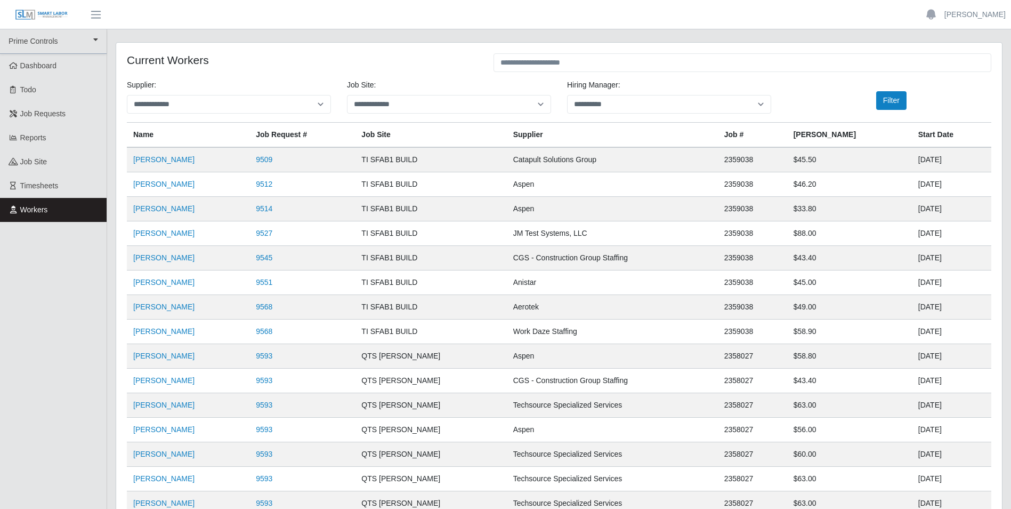 Image resolution: width=1011 pixels, height=509 pixels. What do you see at coordinates (264, 208) in the screenshot?
I see `a: 9514` at bounding box center [264, 208].